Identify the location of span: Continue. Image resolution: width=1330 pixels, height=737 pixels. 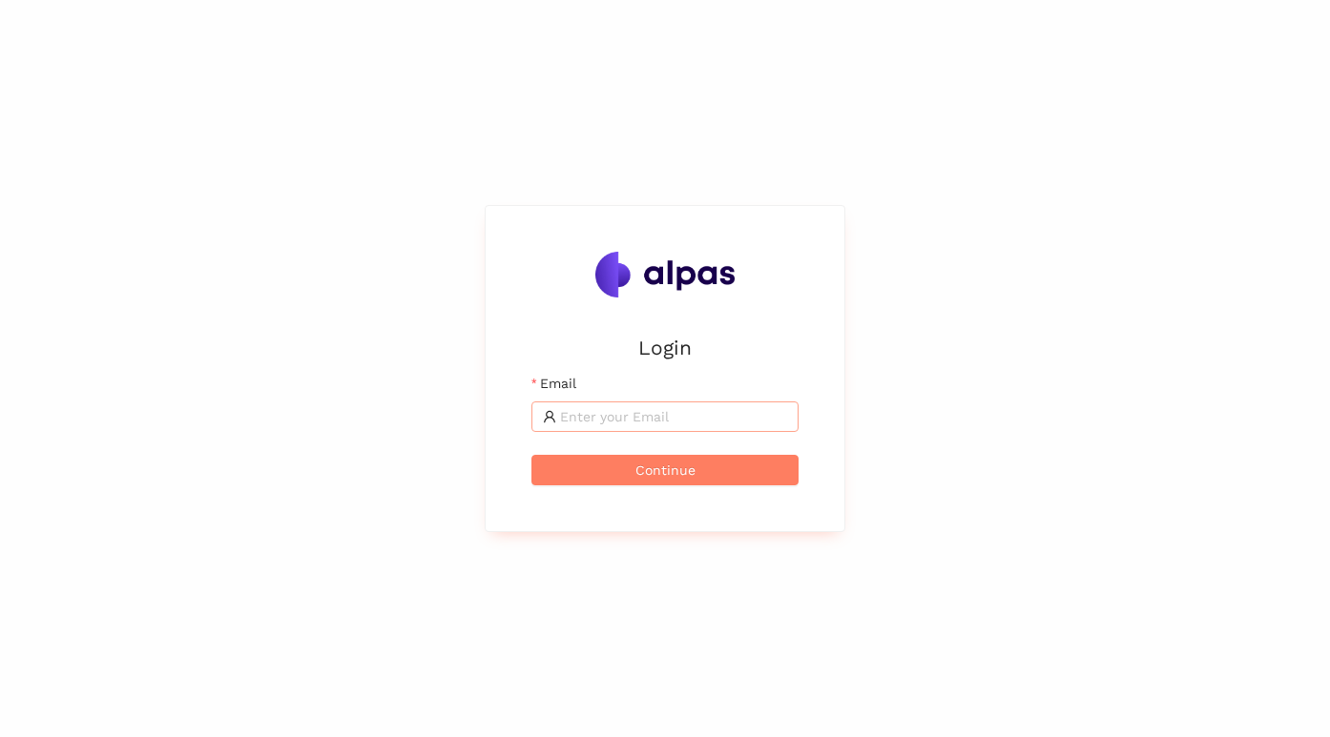
(665, 470).